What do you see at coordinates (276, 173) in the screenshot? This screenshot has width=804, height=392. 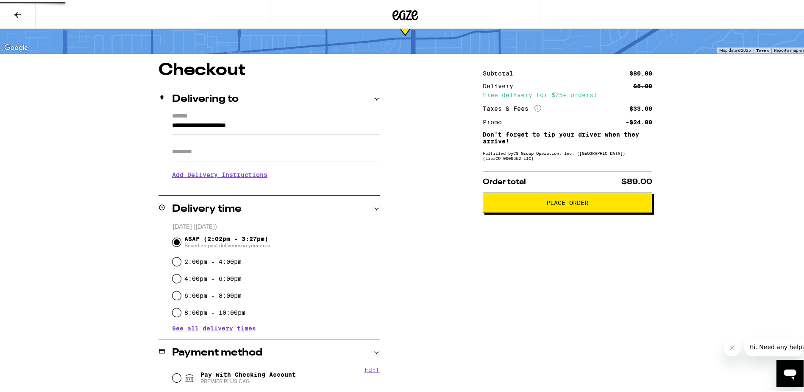 I see `h3: Add Delivery Instructions` at bounding box center [276, 173].